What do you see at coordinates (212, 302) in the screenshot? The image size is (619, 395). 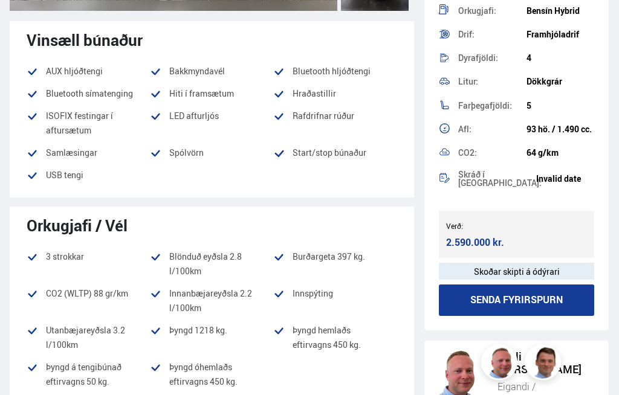 I see `li: Innanbæjareyðsla 2.2 l/100km` at bounding box center [212, 302].